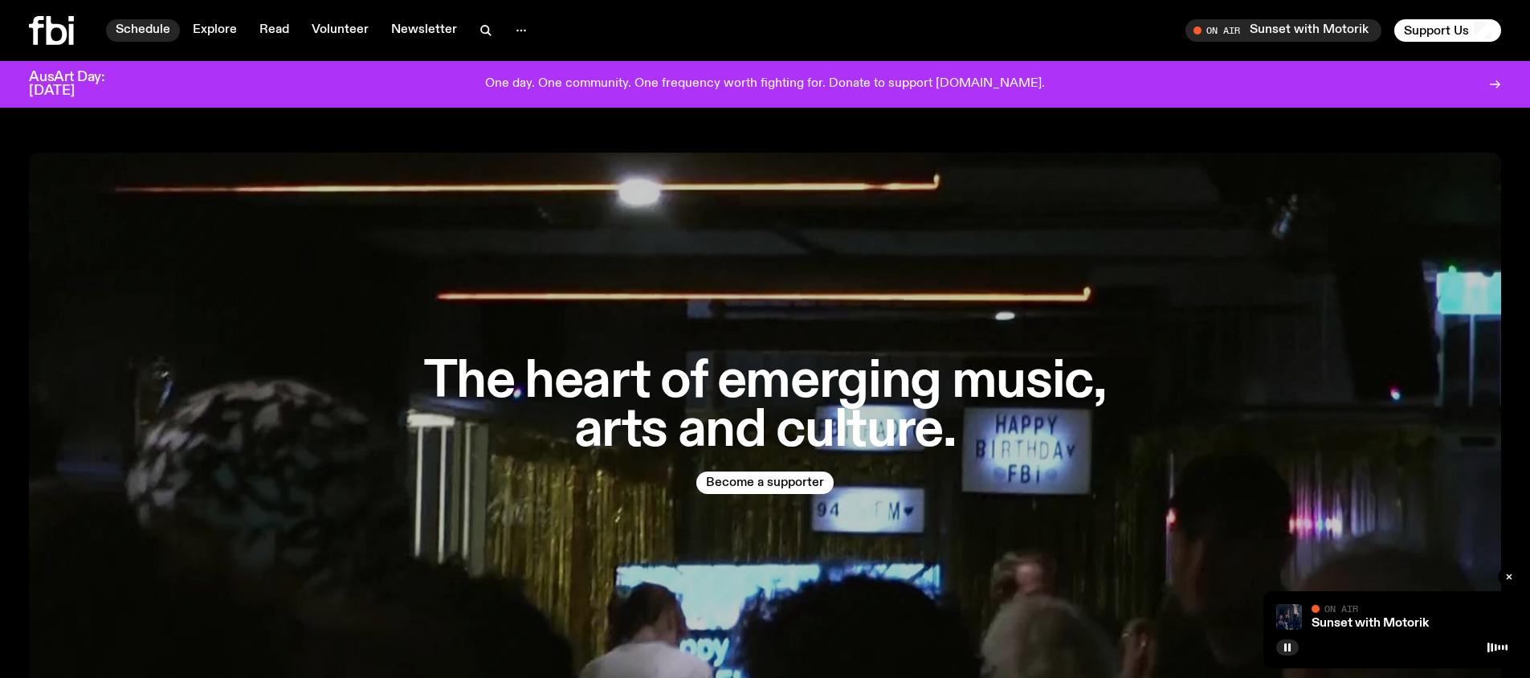  Describe the element at coordinates (765, 483) in the screenshot. I see `button: Become a supporter` at that location.